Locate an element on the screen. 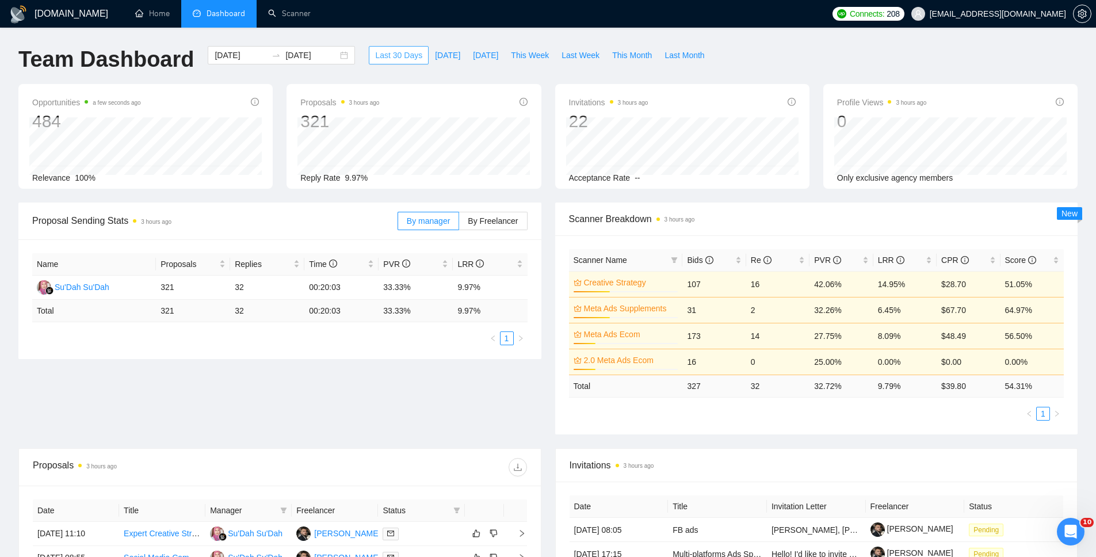  span: Last 30 Days is located at coordinates (399, 55).